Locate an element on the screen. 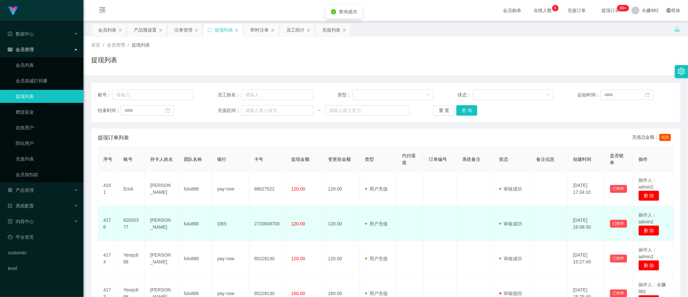 Image resolution: width=688 pixels, height=297 pixels. div: 充值列表 is located at coordinates (331, 30).